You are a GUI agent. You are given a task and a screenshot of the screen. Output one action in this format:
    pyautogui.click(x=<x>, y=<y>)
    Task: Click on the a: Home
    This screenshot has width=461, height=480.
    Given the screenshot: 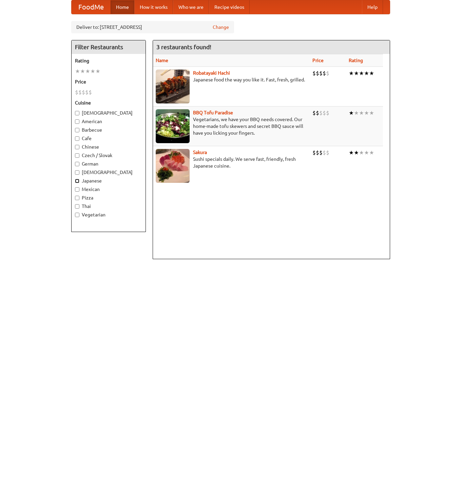 What is the action you would take?
    pyautogui.click(x=123, y=7)
    